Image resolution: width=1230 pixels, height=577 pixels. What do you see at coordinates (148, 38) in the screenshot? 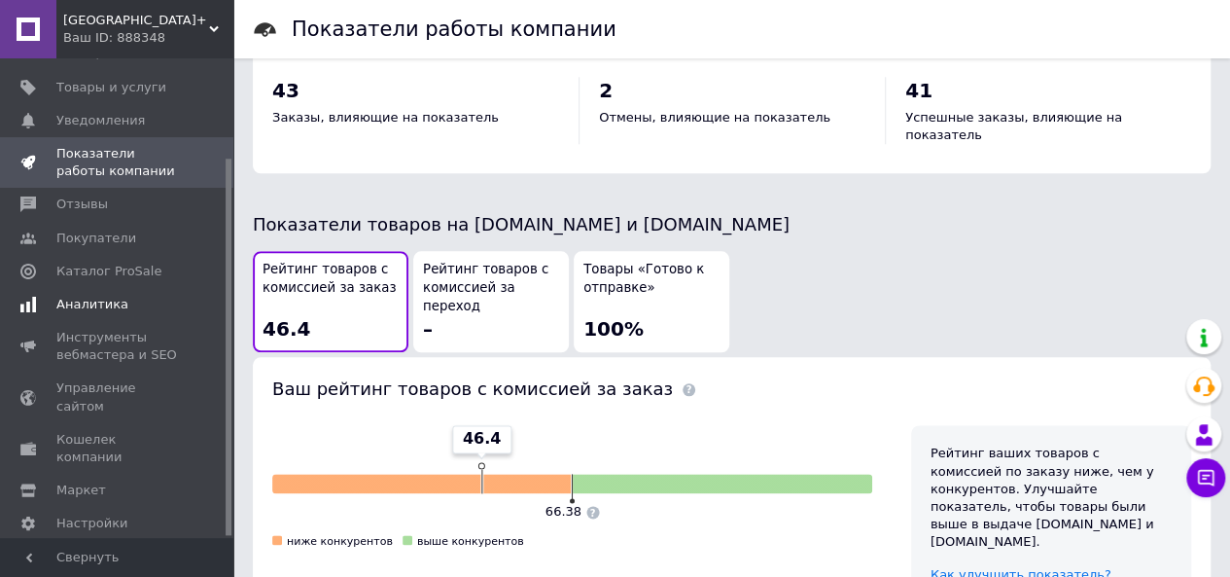
I see `div: Ваш ID: 888348` at bounding box center [148, 38].